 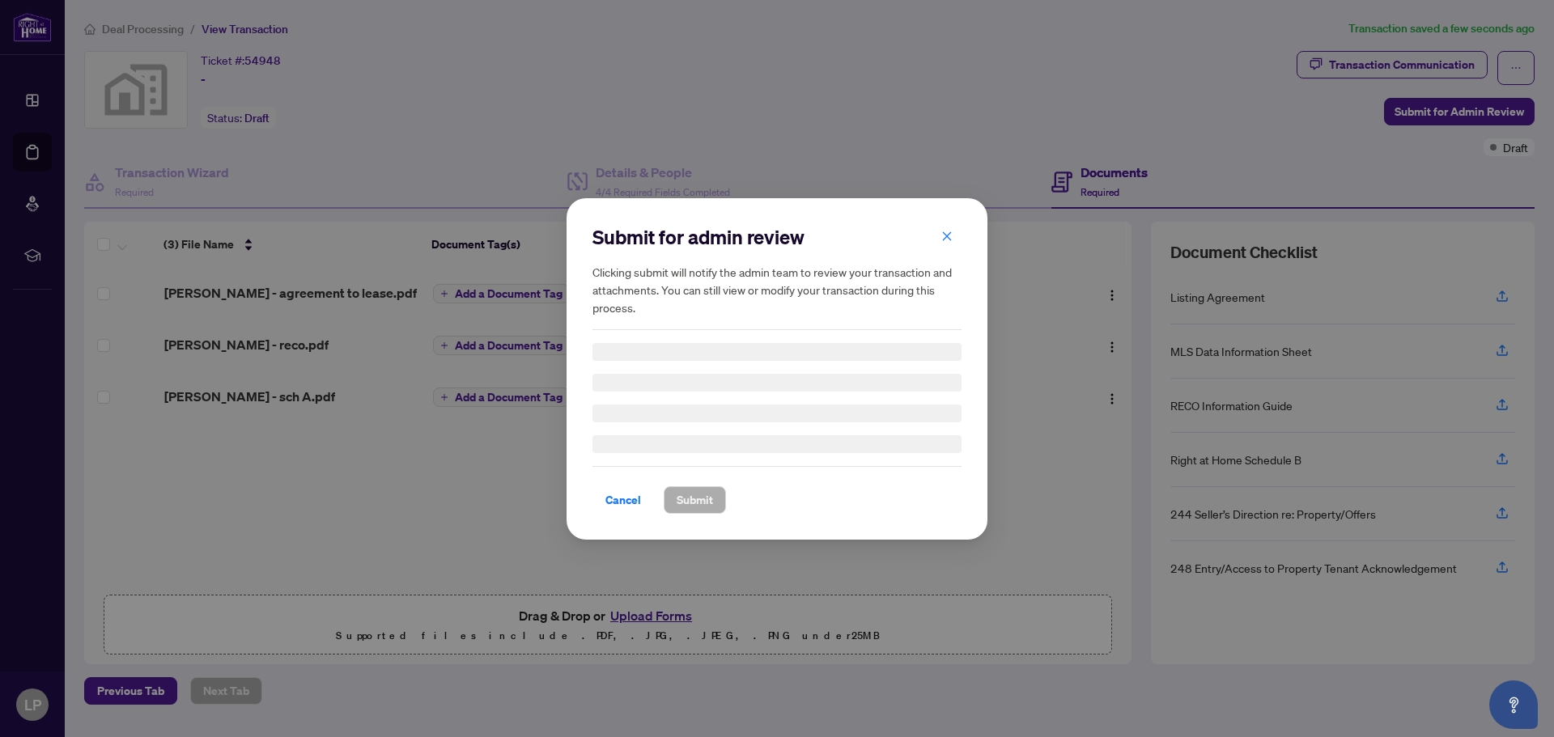 What do you see at coordinates (777, 290) in the screenshot?
I see `h5: Clicking submit will notify the admin team to review your transaction and attachments. You can st...` at bounding box center [777, 290].